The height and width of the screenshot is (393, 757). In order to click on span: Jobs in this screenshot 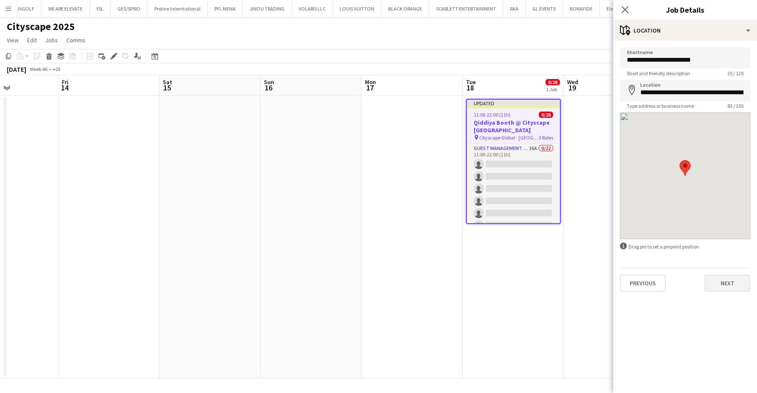, I will do `click(52, 40)`.